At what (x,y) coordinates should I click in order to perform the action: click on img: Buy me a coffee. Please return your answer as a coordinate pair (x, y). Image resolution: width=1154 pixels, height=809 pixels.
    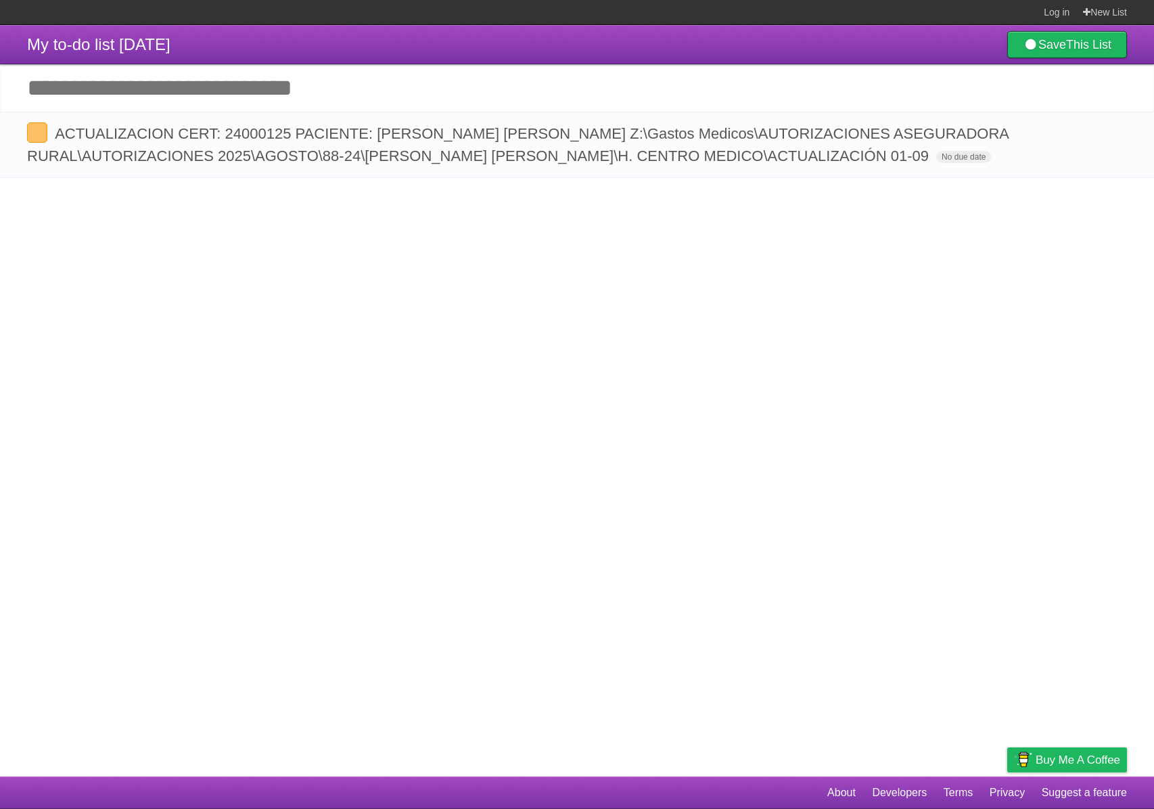
    Looking at the image, I should click on (1023, 760).